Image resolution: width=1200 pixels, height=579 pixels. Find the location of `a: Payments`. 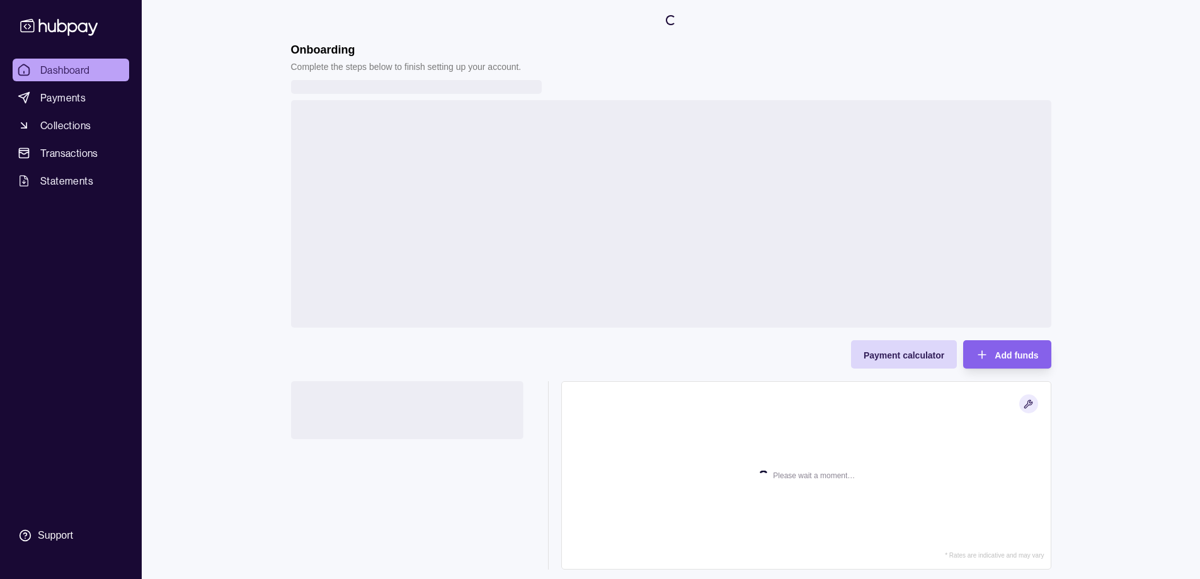

a: Payments is located at coordinates (71, 98).